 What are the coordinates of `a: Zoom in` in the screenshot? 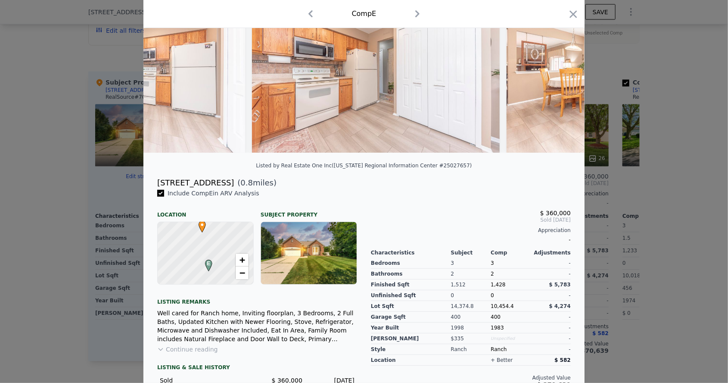 It's located at (242, 260).